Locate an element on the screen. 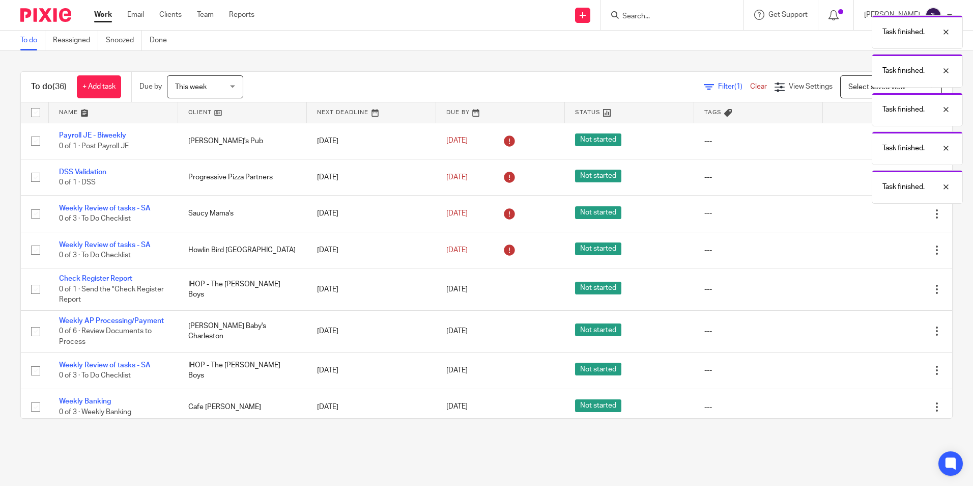  a: Payroll JE - Biweekly is located at coordinates (93, 135).